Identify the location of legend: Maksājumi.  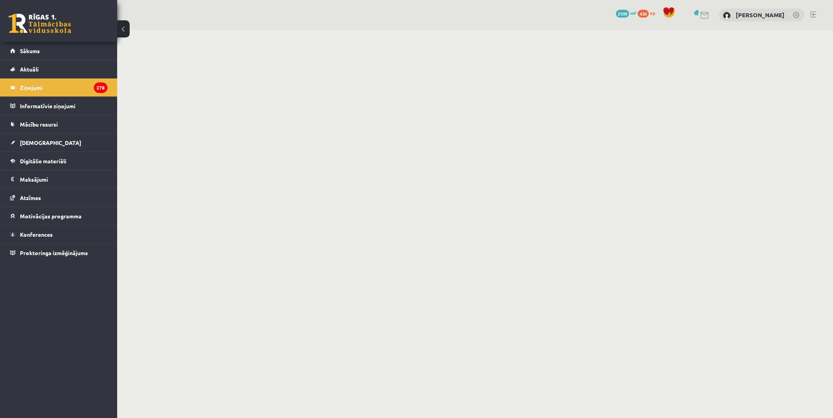
(64, 179).